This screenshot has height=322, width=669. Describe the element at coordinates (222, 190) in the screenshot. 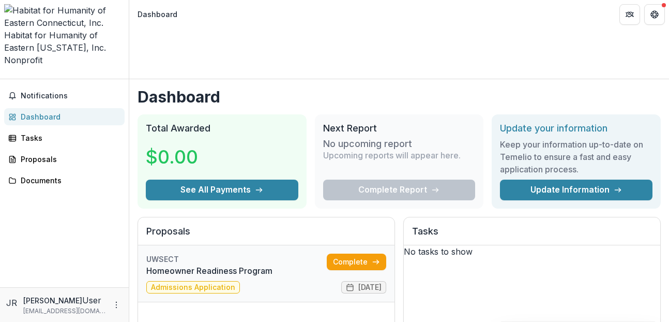

I see `button: See All Payments` at that location.